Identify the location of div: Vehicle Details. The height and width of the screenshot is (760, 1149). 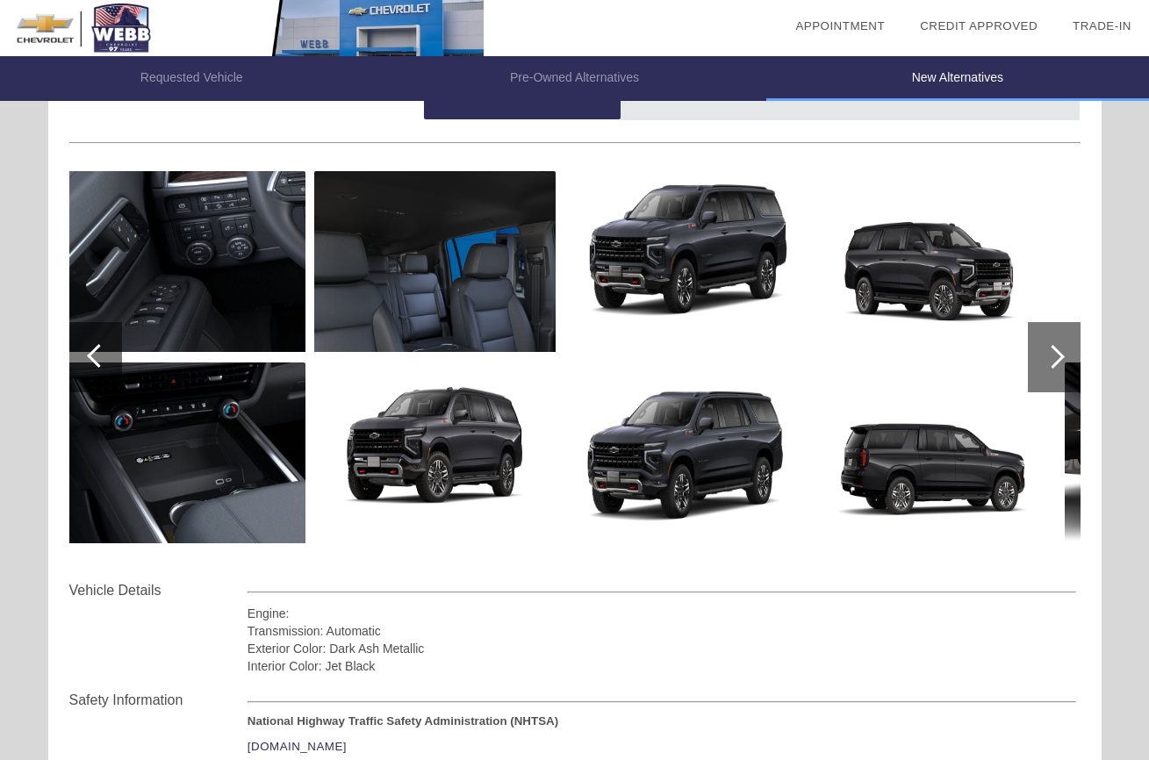
(158, 591).